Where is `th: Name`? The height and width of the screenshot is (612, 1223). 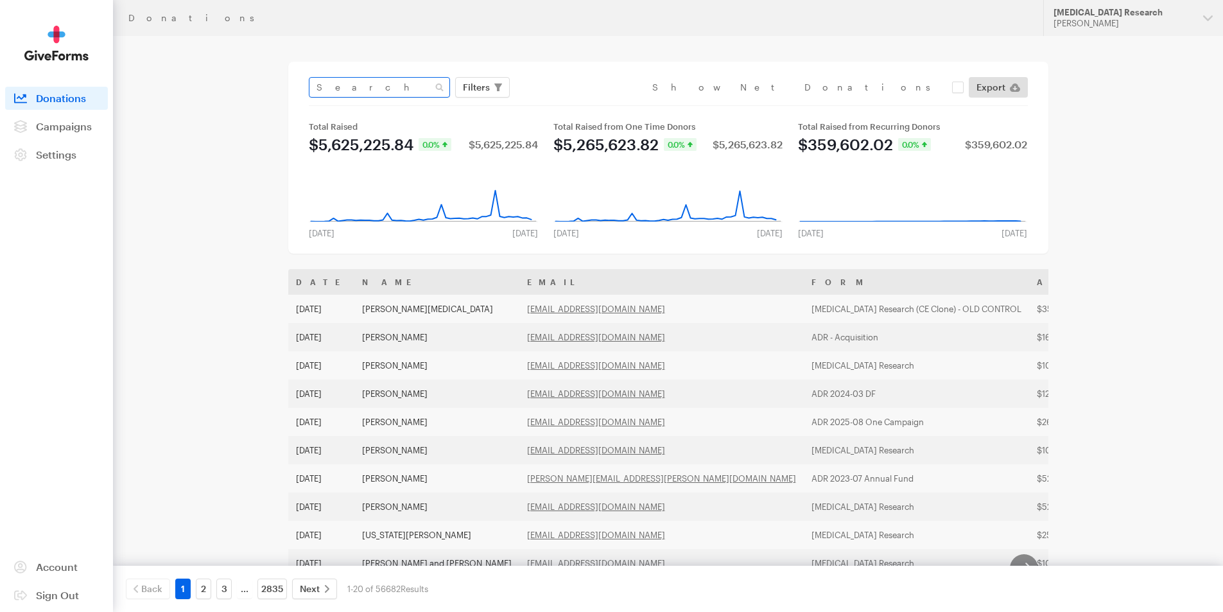 th: Name is located at coordinates (437, 282).